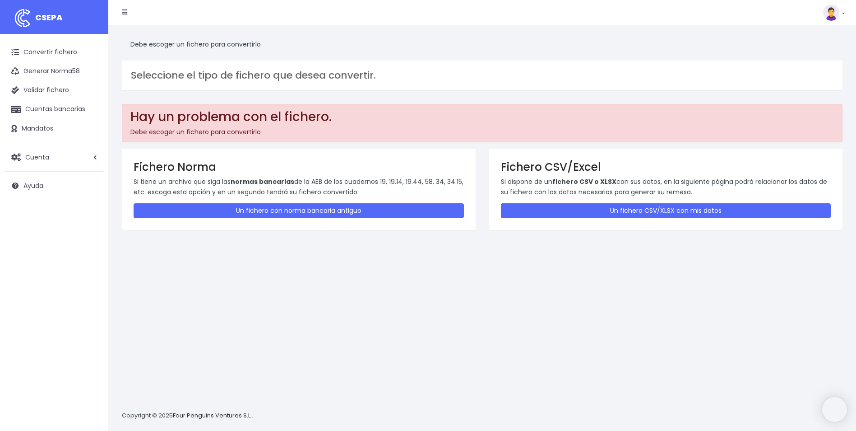  What do you see at coordinates (54, 186) in the screenshot?
I see `a: Ayuda` at bounding box center [54, 186].